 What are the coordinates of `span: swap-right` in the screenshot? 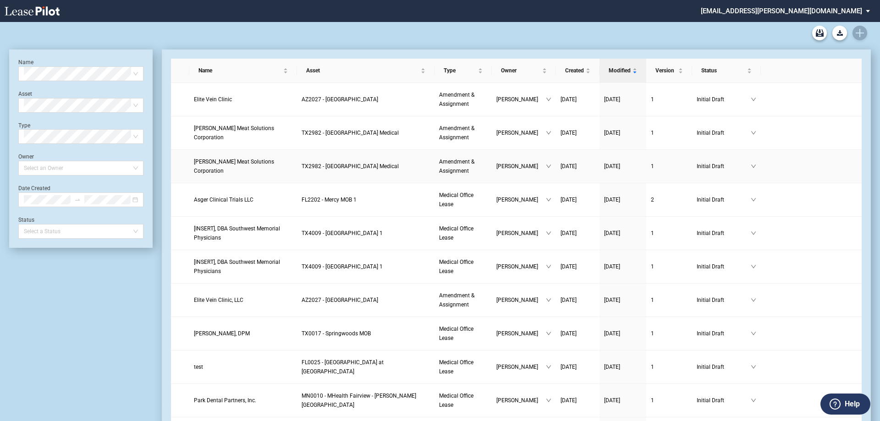 It's located at (77, 200).